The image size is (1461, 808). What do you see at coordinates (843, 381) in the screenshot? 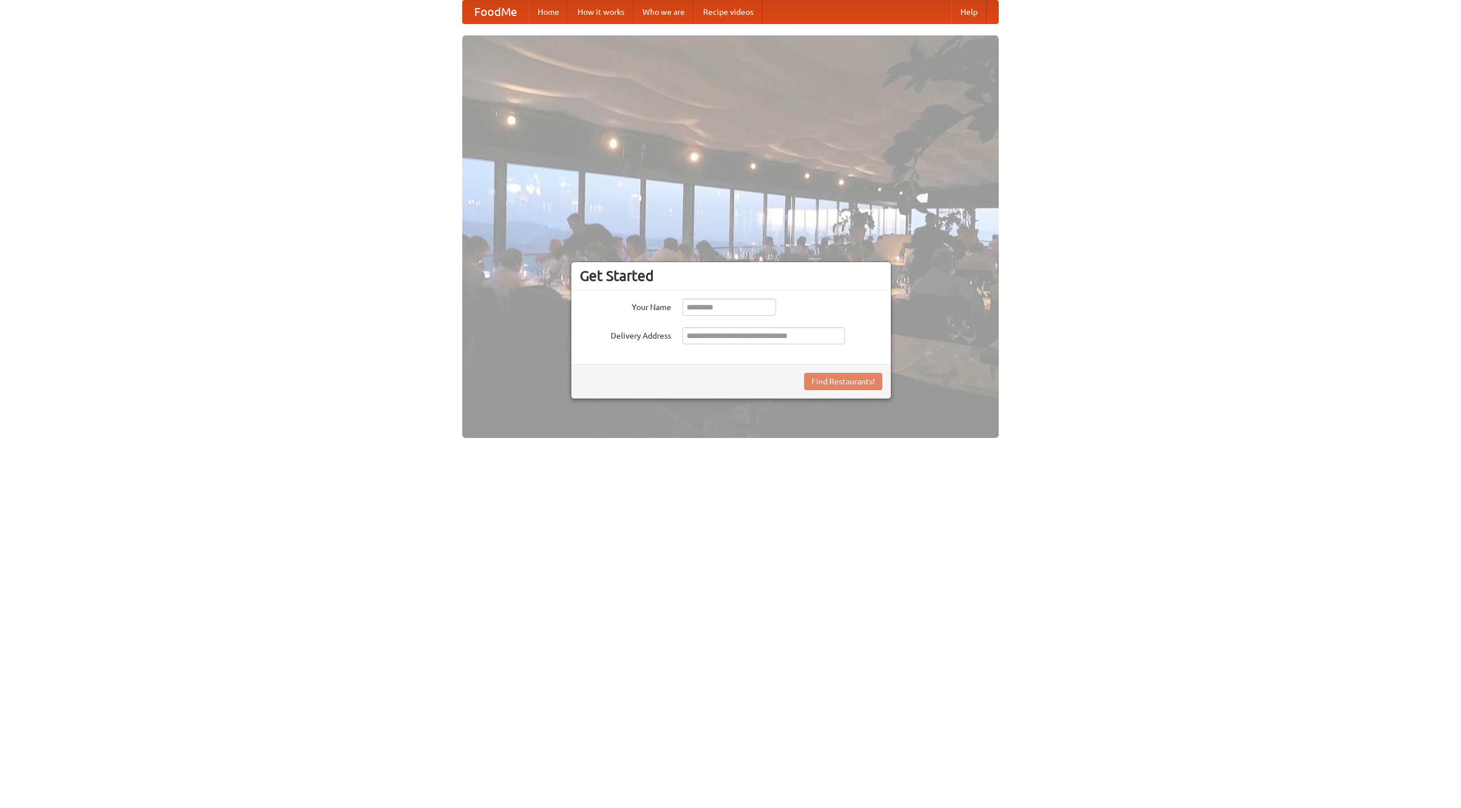
I see `button: Find Restaurants!` at bounding box center [843, 381].